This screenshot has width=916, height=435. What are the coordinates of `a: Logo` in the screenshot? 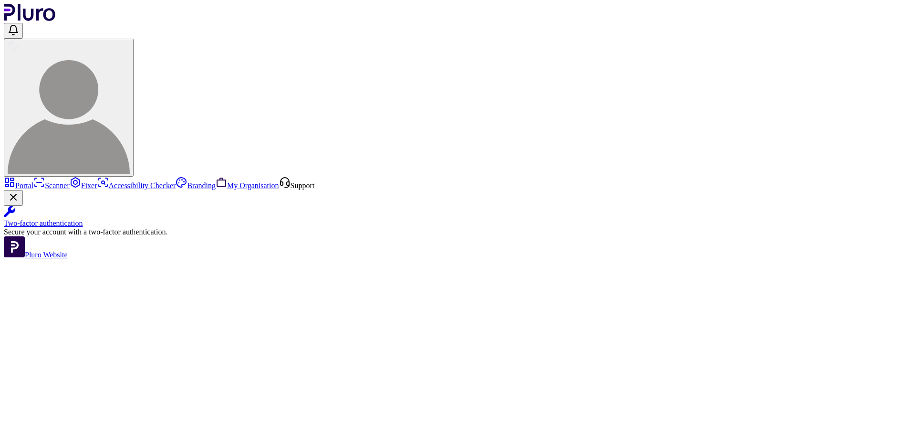 It's located at (30, 18).